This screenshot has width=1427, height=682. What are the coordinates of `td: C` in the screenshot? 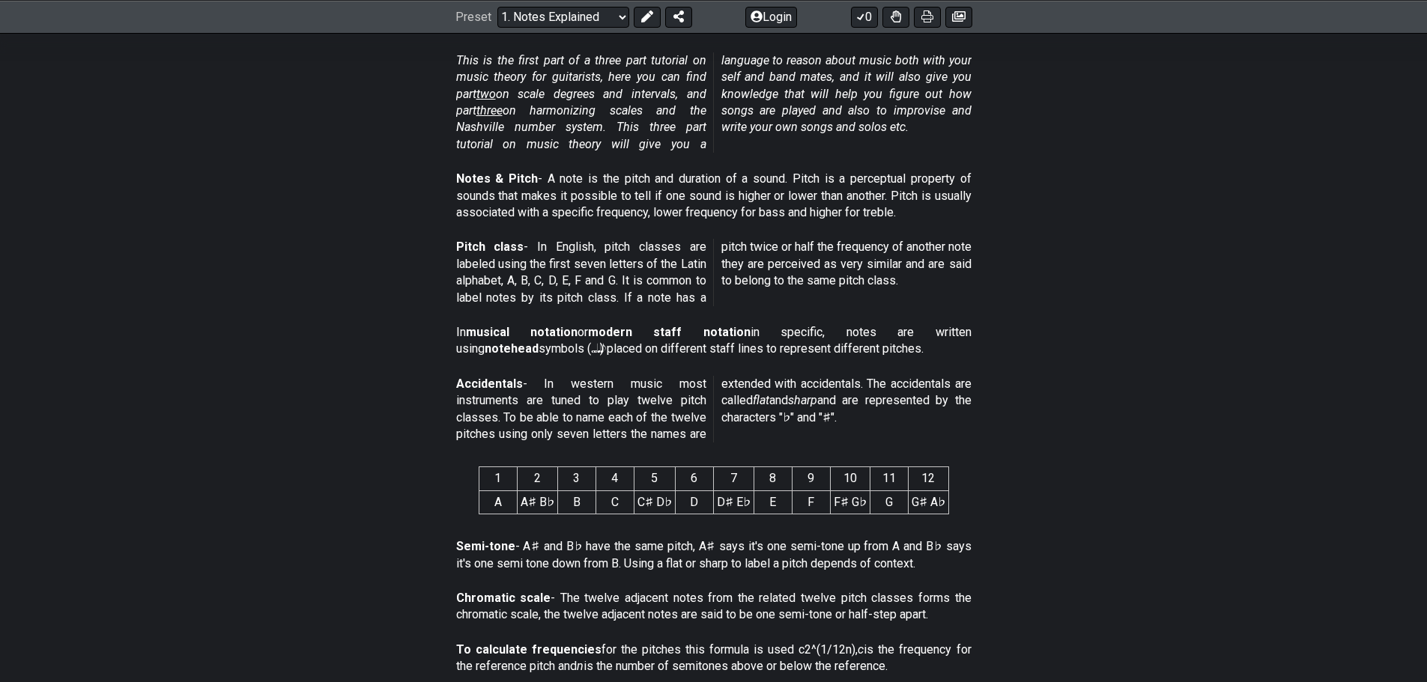 It's located at (614, 502).